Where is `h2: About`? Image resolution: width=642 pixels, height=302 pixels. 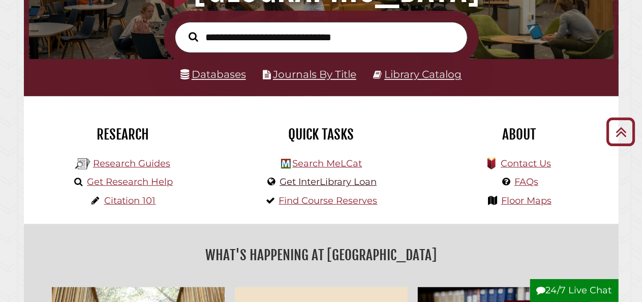
h2: About is located at coordinates (520, 134).